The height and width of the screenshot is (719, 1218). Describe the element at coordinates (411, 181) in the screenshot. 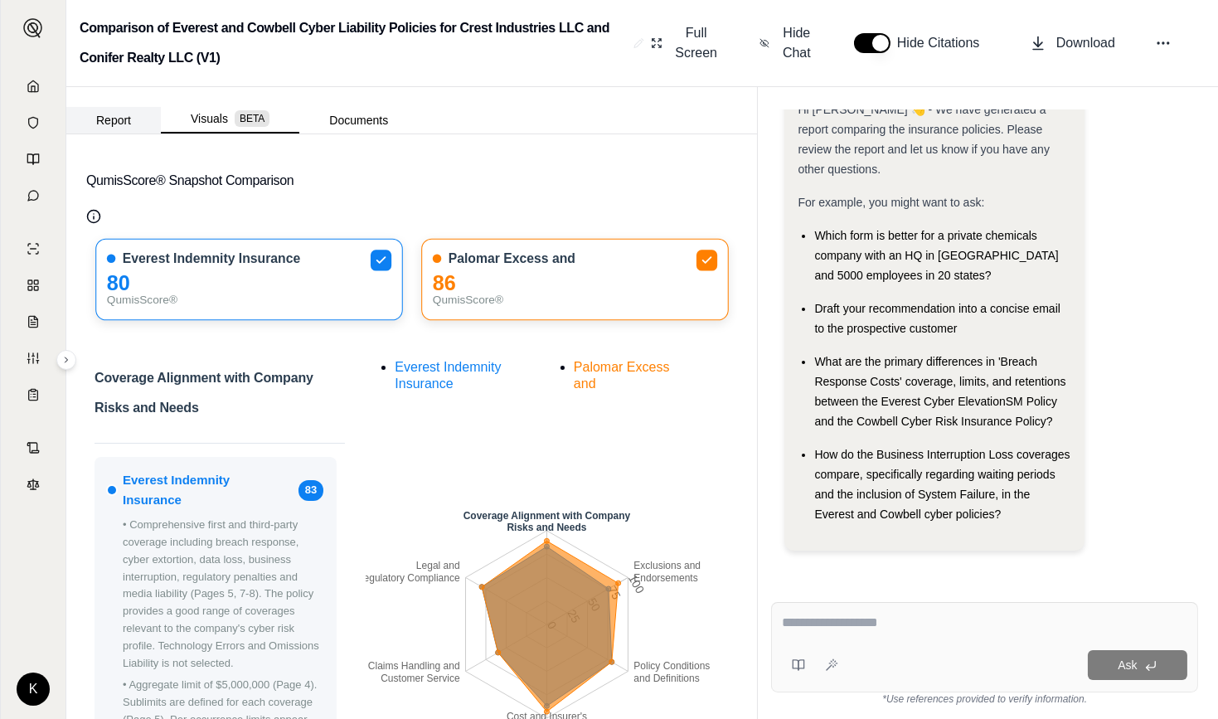

I see `button: QumisScore® Snapshot Comparison` at that location.